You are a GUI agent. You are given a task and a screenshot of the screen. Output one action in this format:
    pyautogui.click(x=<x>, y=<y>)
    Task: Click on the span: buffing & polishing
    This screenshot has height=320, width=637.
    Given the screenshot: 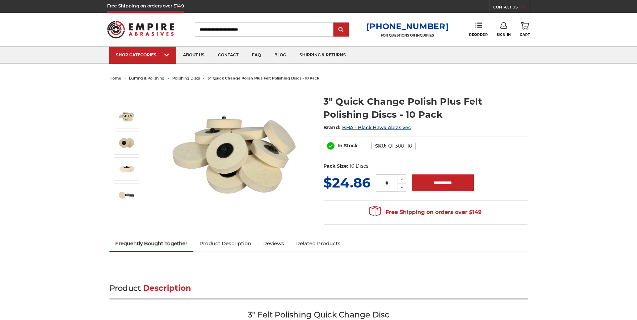 What is the action you would take?
    pyautogui.click(x=147, y=78)
    